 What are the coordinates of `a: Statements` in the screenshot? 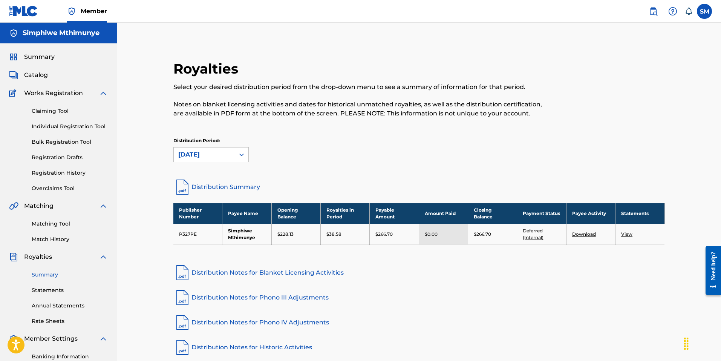 It's located at (70, 290).